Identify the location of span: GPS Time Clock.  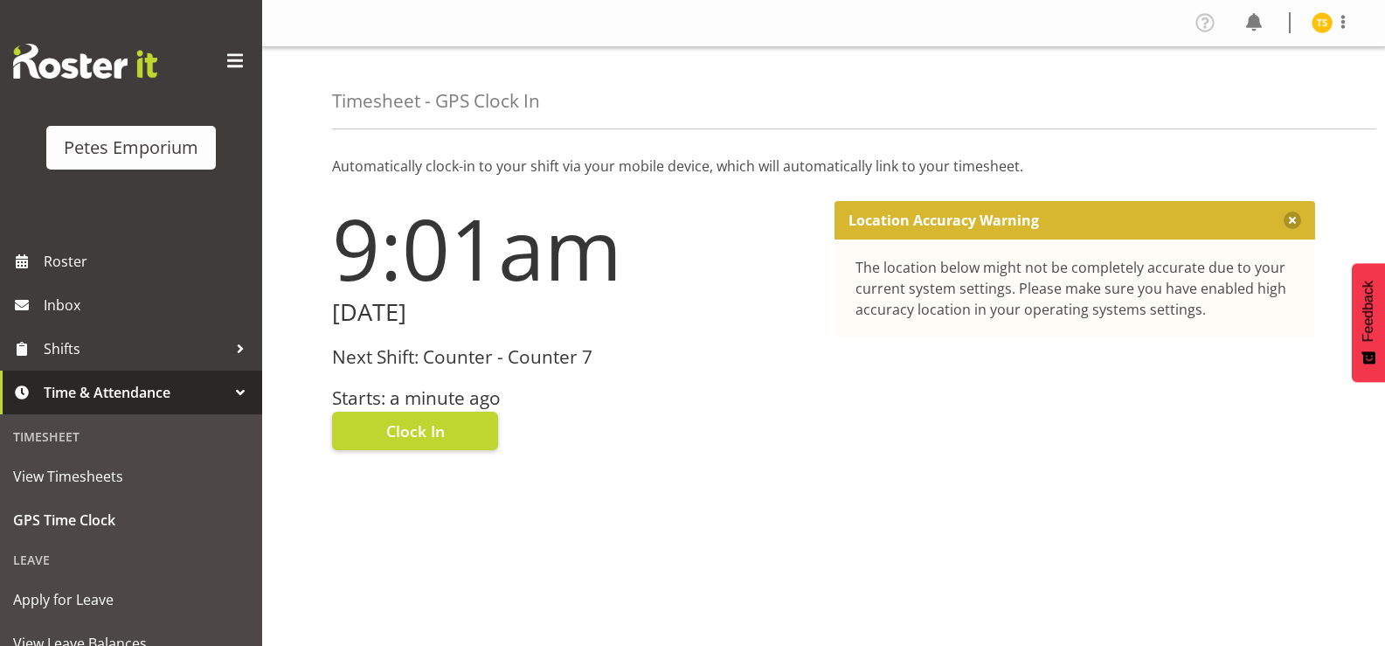
(131, 520).